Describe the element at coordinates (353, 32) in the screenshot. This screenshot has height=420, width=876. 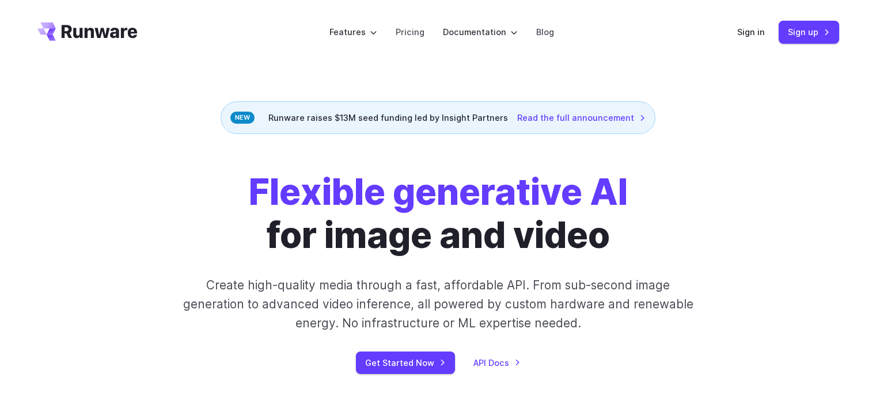
I see `label: Features` at that location.